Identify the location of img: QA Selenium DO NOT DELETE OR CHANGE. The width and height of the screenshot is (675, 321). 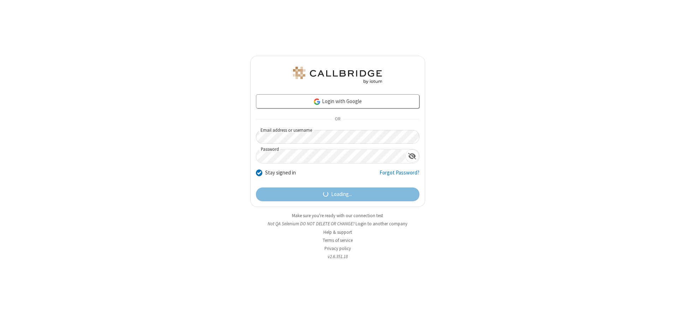
(338, 75).